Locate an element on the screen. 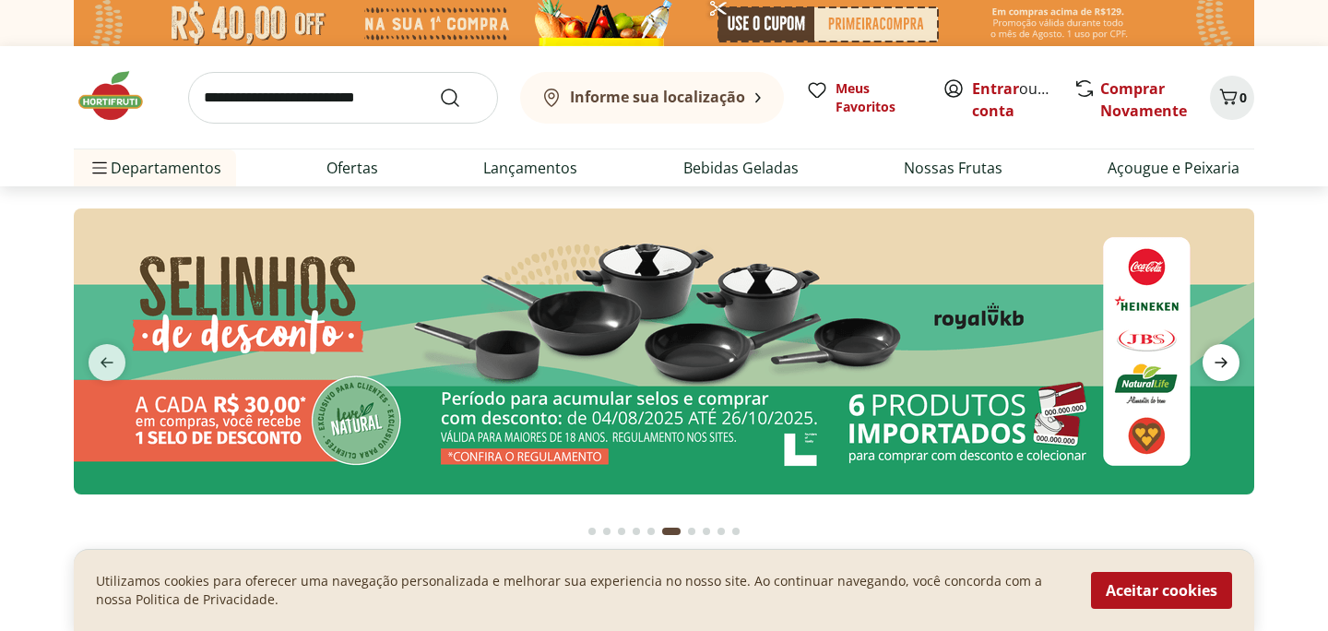 The image size is (1328, 631). a: Meus Favoritos is located at coordinates (863, 98).